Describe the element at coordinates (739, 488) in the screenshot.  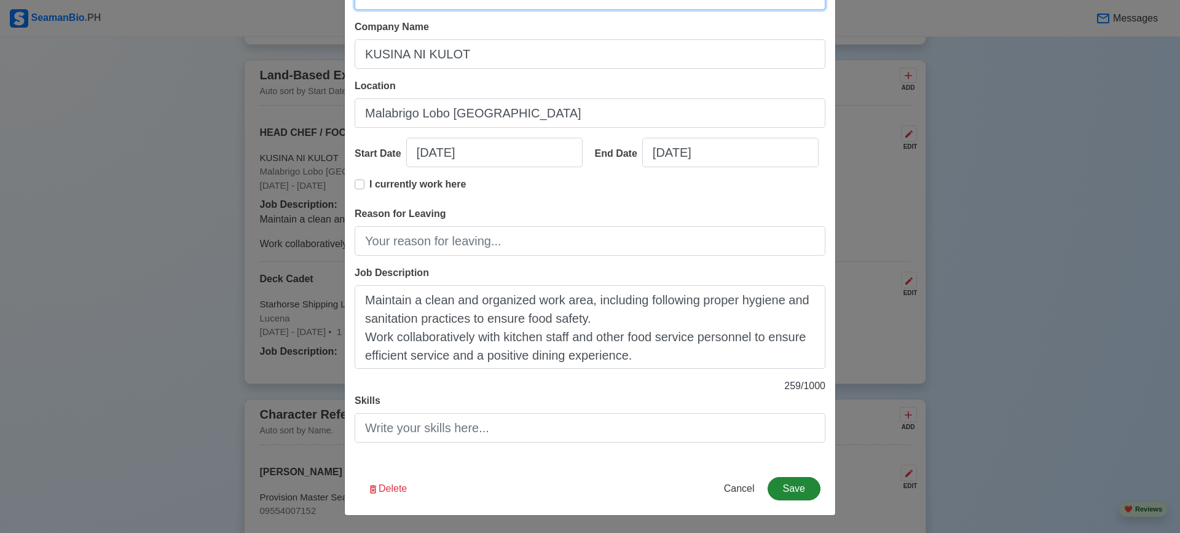
I see `span: Cancel` at that location.